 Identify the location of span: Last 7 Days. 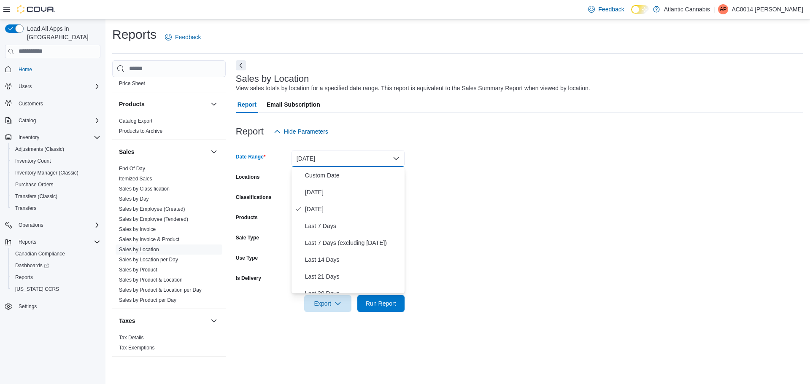
(353, 226).